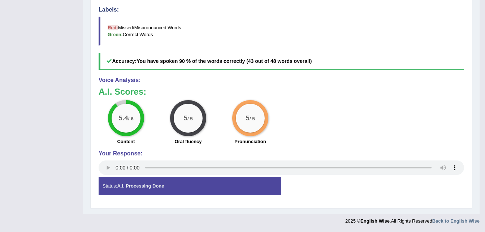 Image resolution: width=485 pixels, height=232 pixels. Describe the element at coordinates (250, 141) in the screenshot. I see `label: Pronunciation` at that location.